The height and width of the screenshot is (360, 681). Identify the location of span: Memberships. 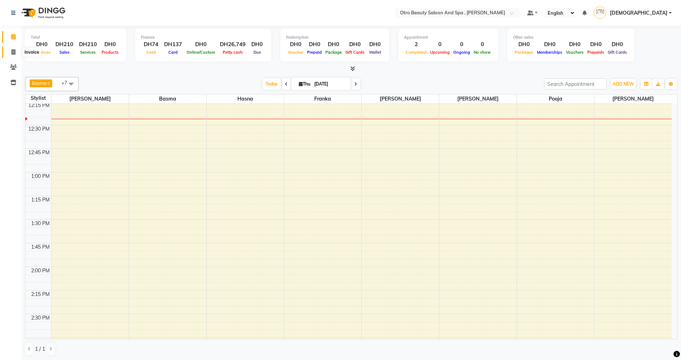
(549, 52).